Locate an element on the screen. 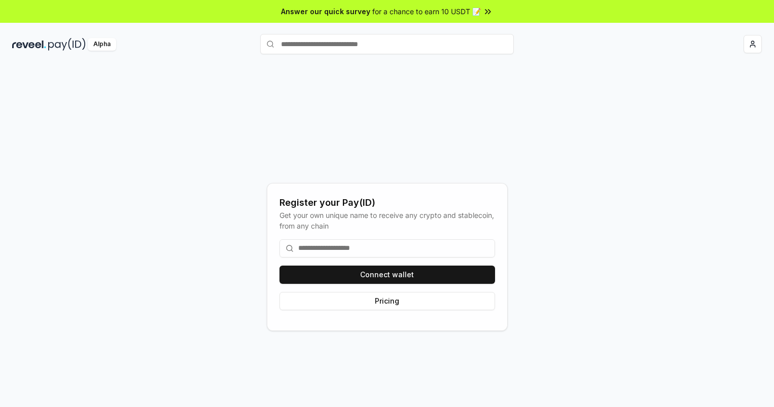  img: reveel_dark is located at coordinates (29, 44).